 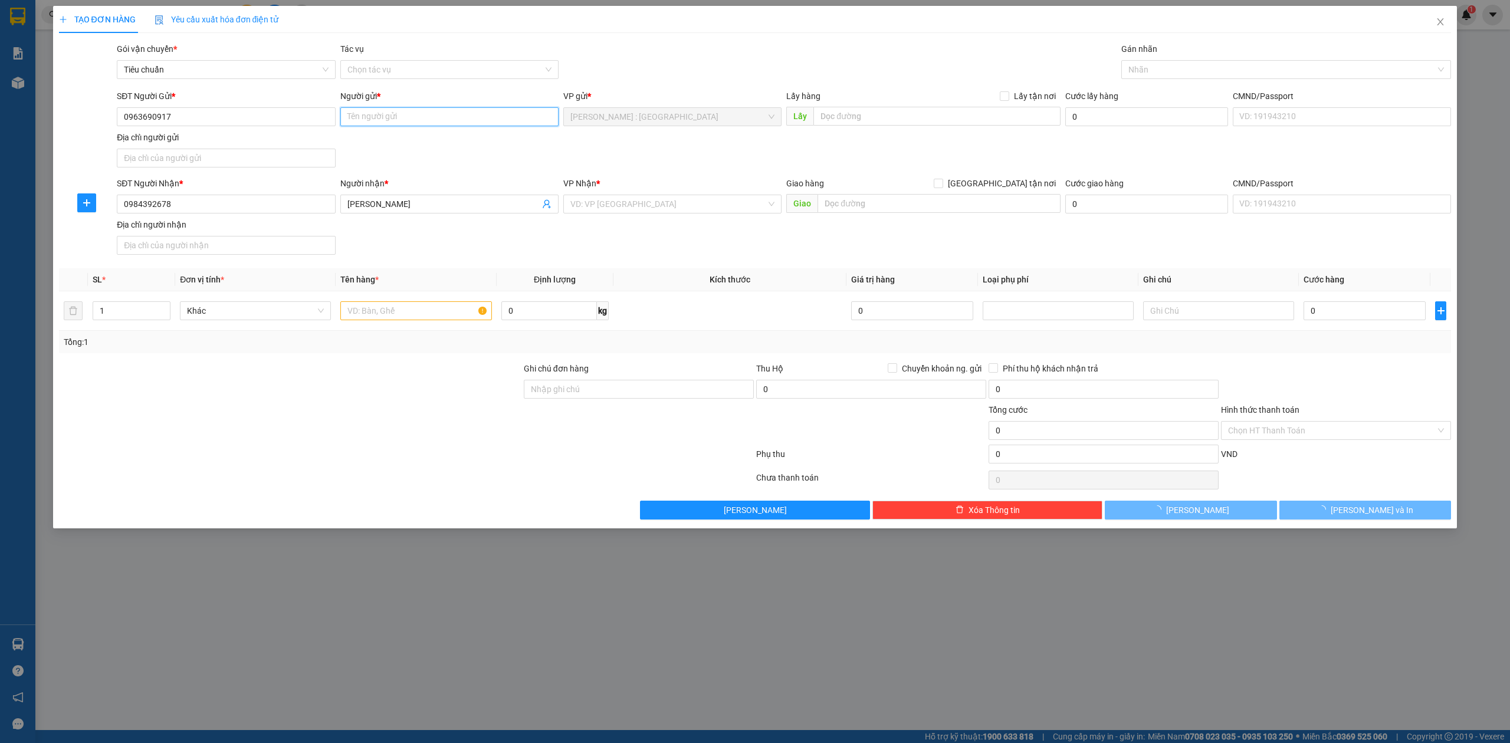 I want to click on span: Yêu cầu xuất hóa đơn điện tử, so click(x=216, y=19).